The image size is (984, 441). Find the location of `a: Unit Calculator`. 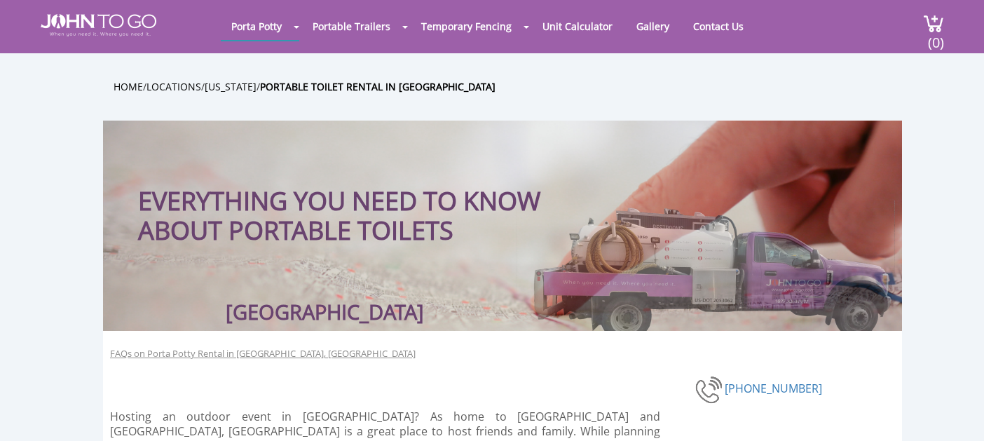

a: Unit Calculator is located at coordinates (578, 26).